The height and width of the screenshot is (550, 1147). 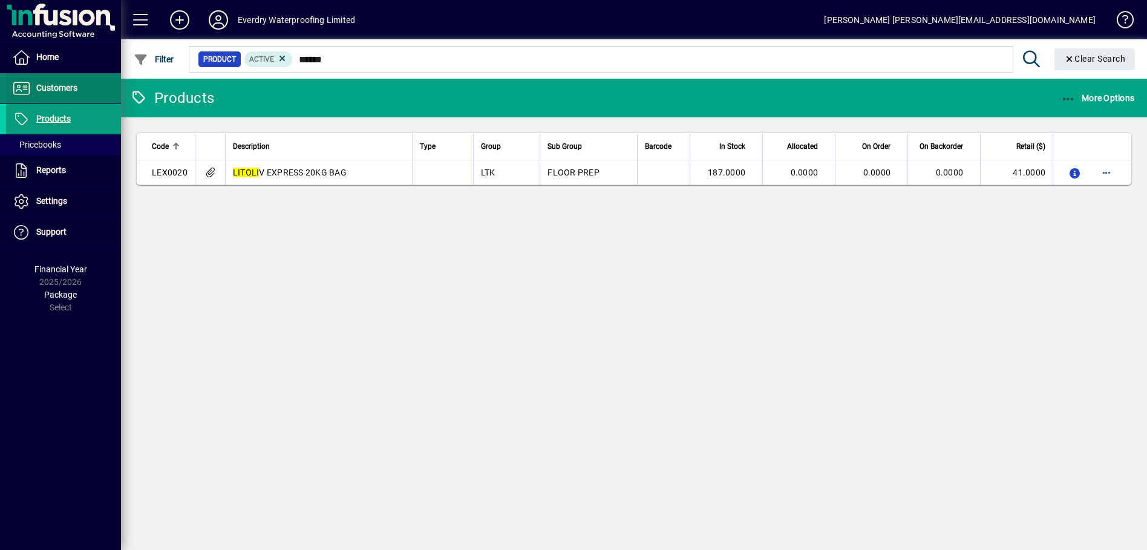 I want to click on span: Filter, so click(x=154, y=59).